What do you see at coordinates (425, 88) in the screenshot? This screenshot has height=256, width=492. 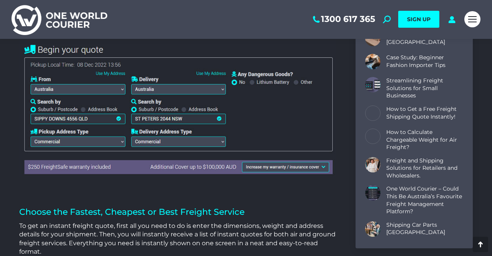 I see `a: Streamlining Freight Solutions for Small Businesses` at bounding box center [425, 88].